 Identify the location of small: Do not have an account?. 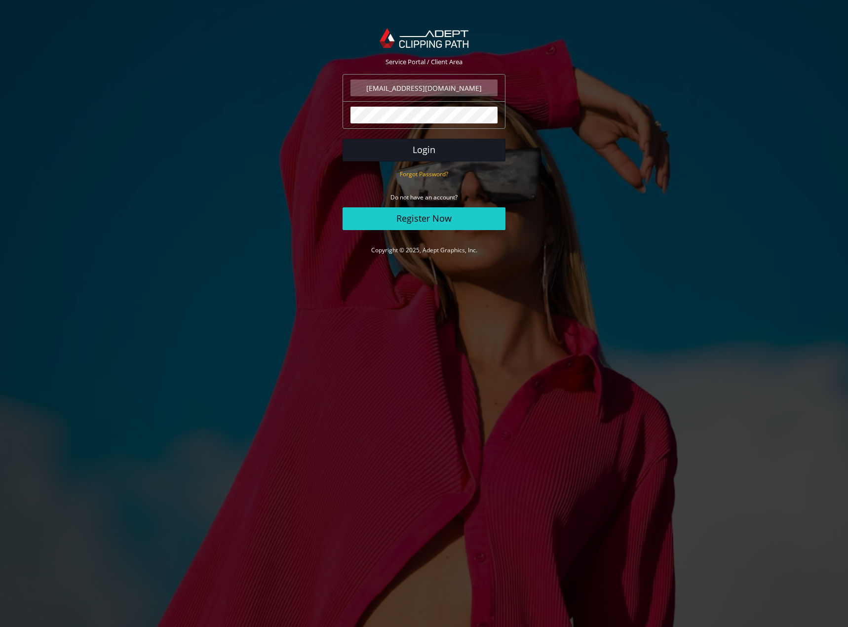
(424, 197).